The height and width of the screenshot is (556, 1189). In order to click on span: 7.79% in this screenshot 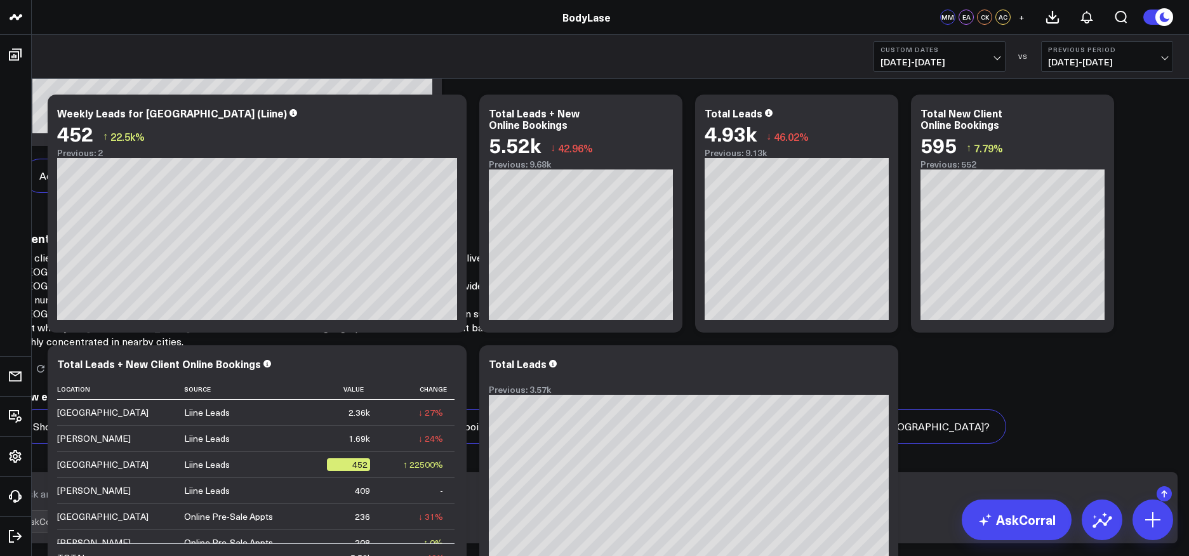, I will do `click(989, 148)`.